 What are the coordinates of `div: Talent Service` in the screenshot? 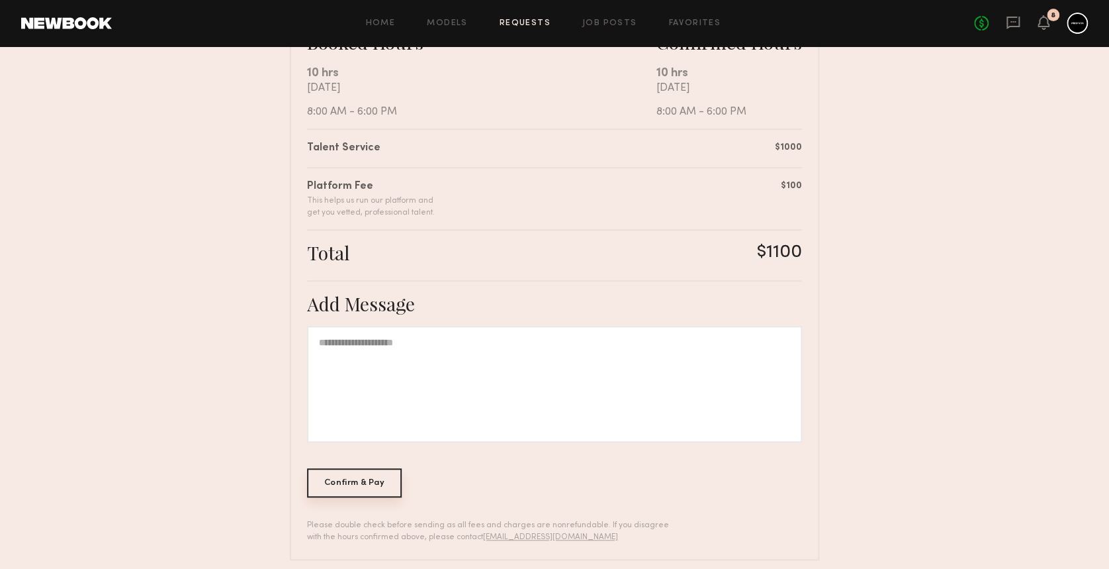 It's located at (343, 148).